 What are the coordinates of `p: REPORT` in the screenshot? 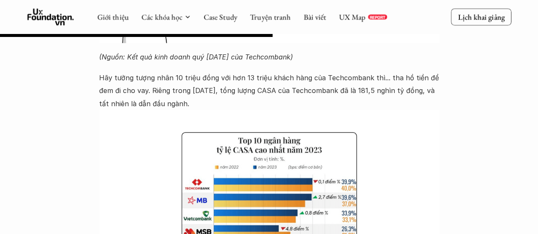 It's located at (377, 17).